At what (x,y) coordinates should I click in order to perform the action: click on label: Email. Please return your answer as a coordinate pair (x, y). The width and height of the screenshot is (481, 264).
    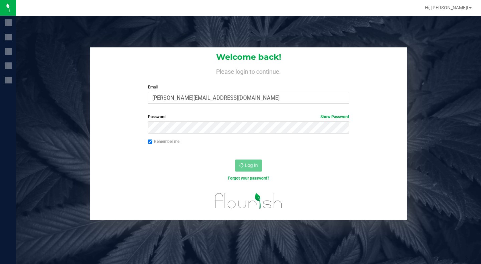
    Looking at the image, I should click on (248, 87).